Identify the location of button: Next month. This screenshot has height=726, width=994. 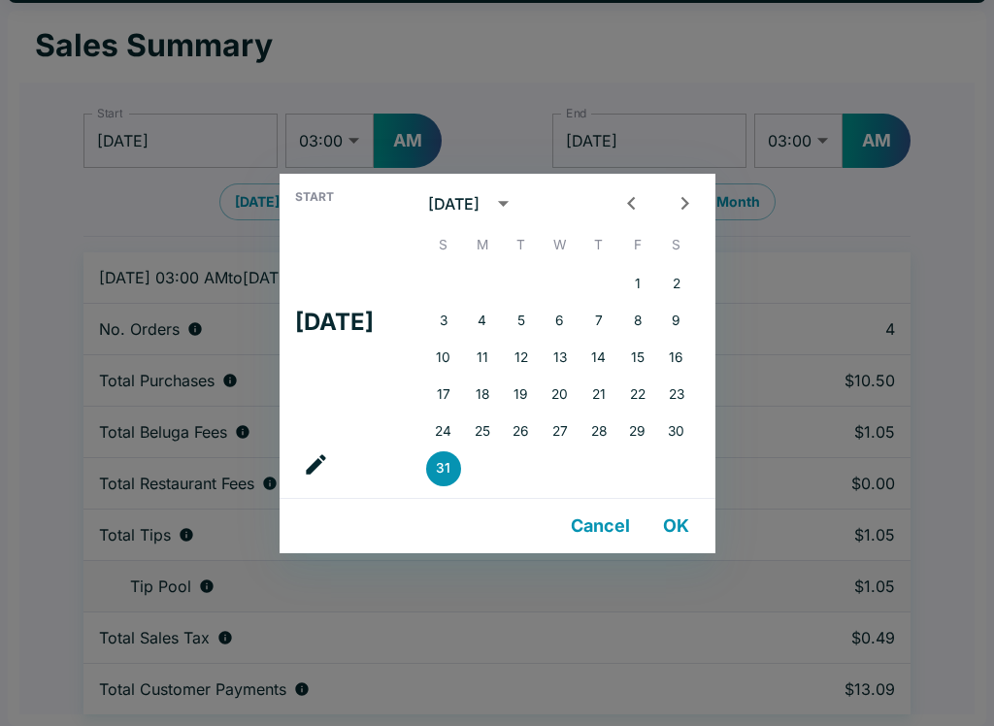
(685, 203).